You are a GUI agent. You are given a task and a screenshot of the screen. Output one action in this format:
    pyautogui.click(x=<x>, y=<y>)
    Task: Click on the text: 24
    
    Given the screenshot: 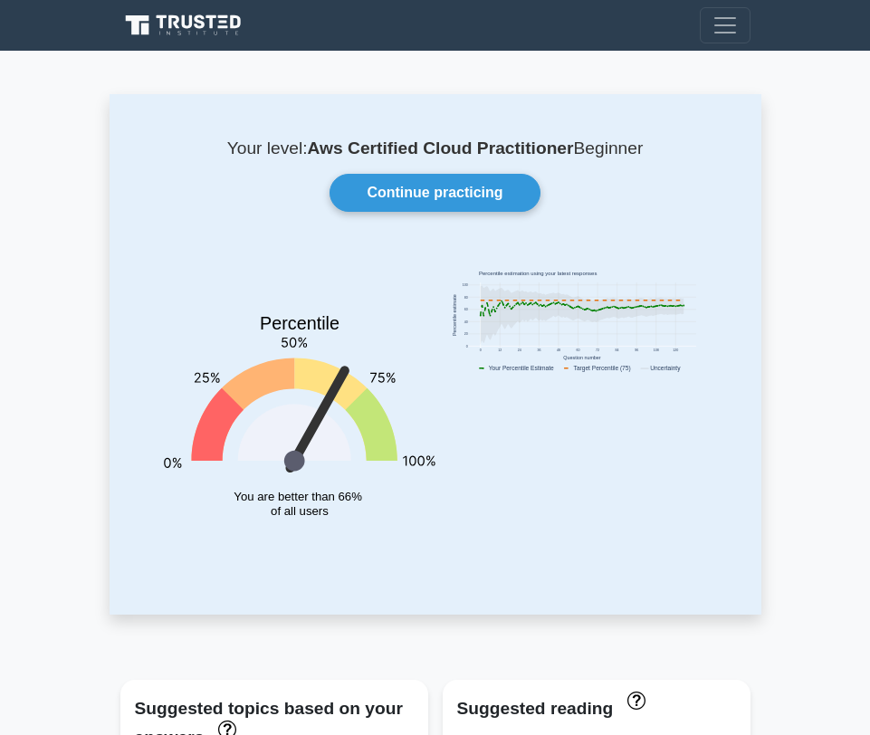 What is the action you would take?
    pyautogui.click(x=519, y=350)
    